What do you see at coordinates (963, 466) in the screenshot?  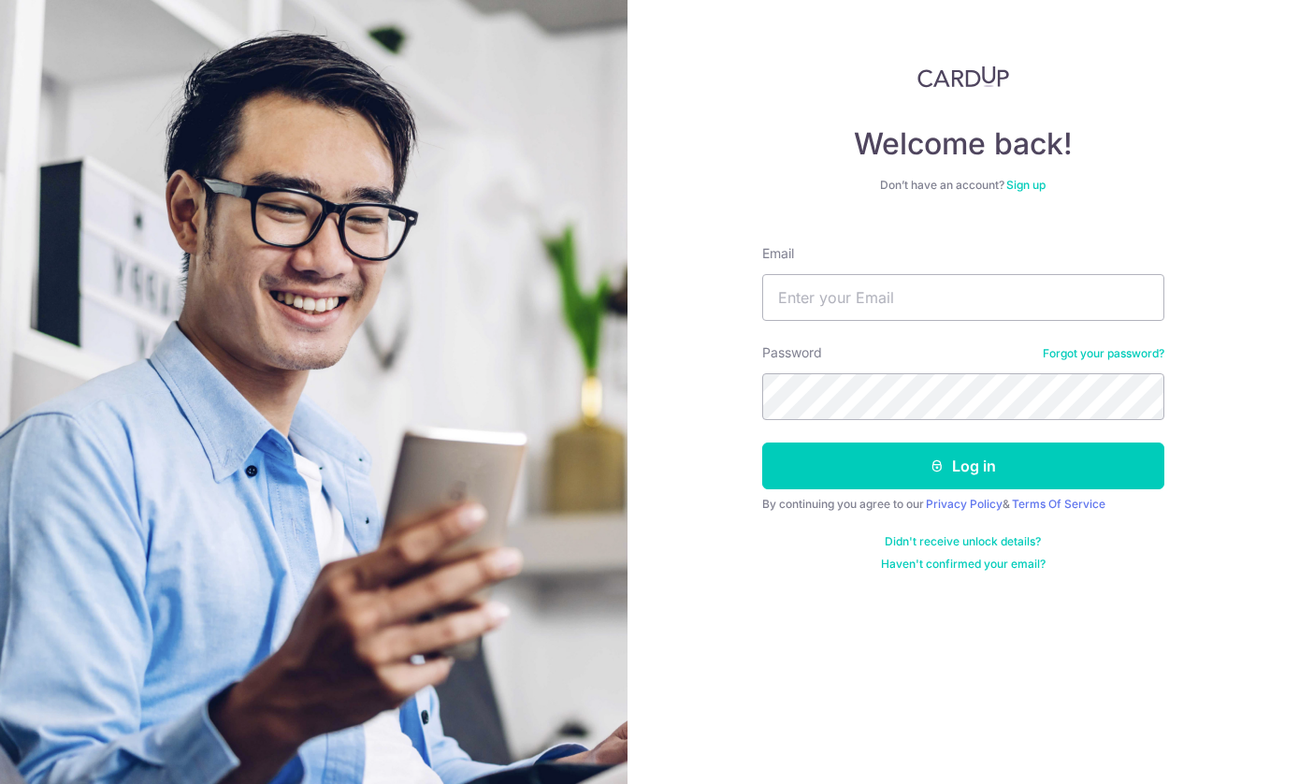 I see `button: Log in` at bounding box center [963, 466].